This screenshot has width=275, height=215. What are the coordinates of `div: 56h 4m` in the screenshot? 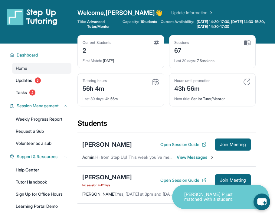 It's located at (95, 88).